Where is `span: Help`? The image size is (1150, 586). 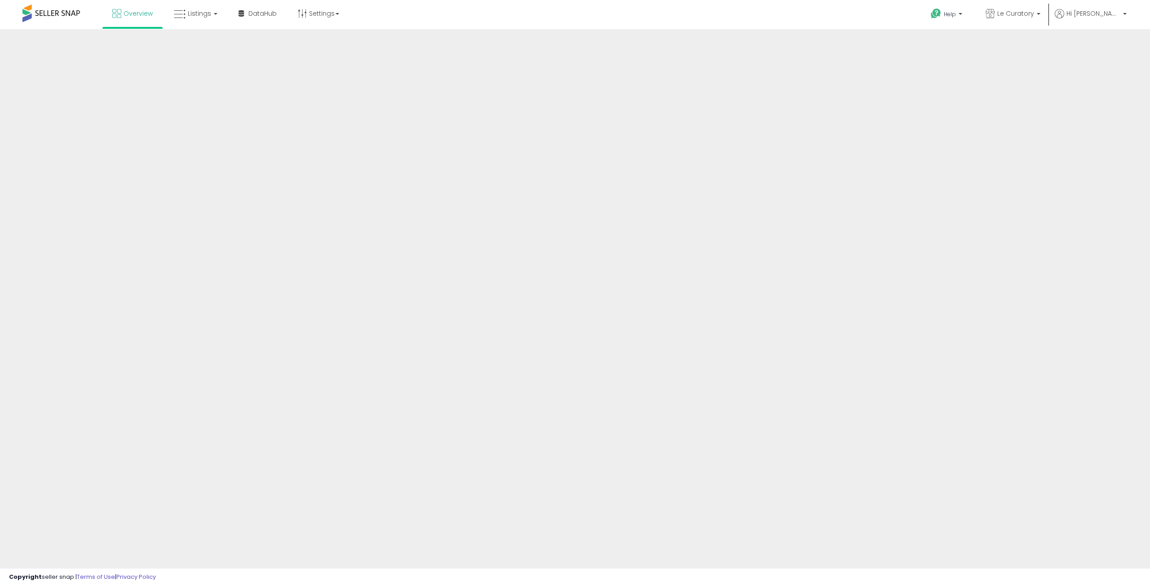 span: Help is located at coordinates (950, 14).